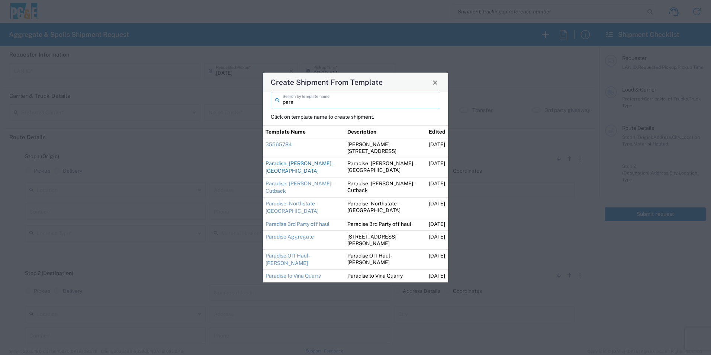 Image resolution: width=711 pixels, height=355 pixels. Describe the element at coordinates (386, 276) in the screenshot. I see `td: Paradise to Vina Quarry` at that location.